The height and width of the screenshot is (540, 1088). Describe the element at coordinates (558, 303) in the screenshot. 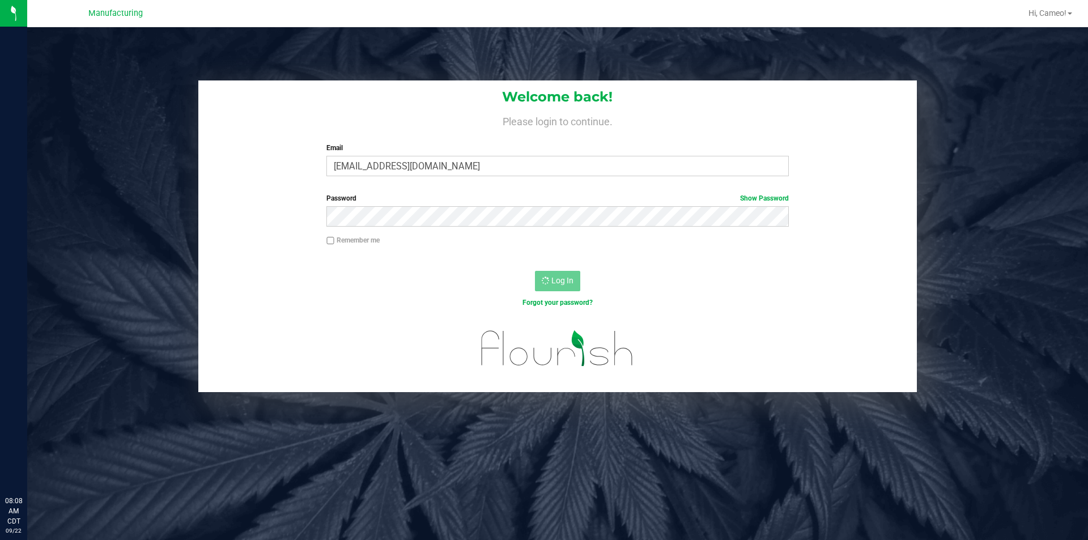

I see `a: Forgot your password?` at that location.